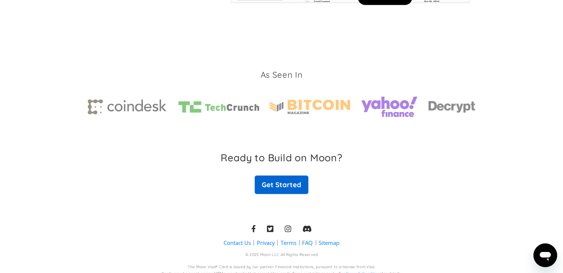 The width and height of the screenshot is (563, 273). What do you see at coordinates (310, 107) in the screenshot?
I see `img: Bitcoin magazine` at bounding box center [310, 107].